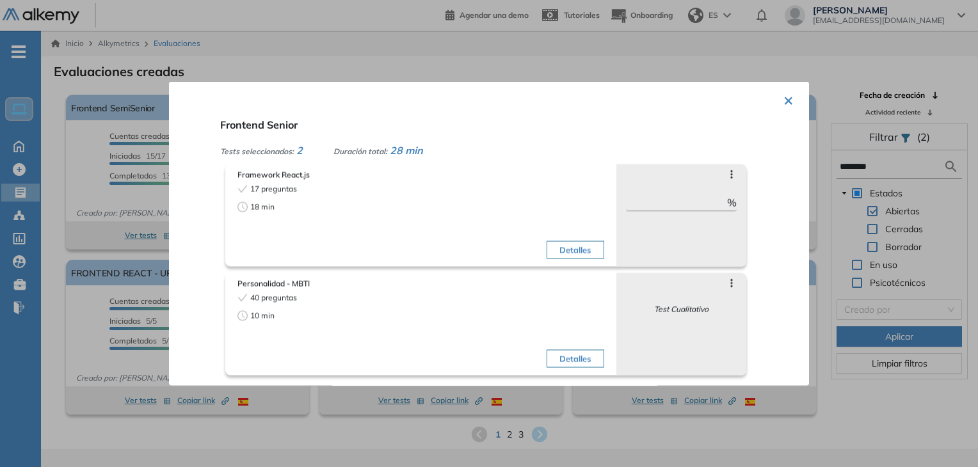 The image size is (978, 467). What do you see at coordinates (262, 207) in the screenshot?
I see `span: 18 min` at bounding box center [262, 207].